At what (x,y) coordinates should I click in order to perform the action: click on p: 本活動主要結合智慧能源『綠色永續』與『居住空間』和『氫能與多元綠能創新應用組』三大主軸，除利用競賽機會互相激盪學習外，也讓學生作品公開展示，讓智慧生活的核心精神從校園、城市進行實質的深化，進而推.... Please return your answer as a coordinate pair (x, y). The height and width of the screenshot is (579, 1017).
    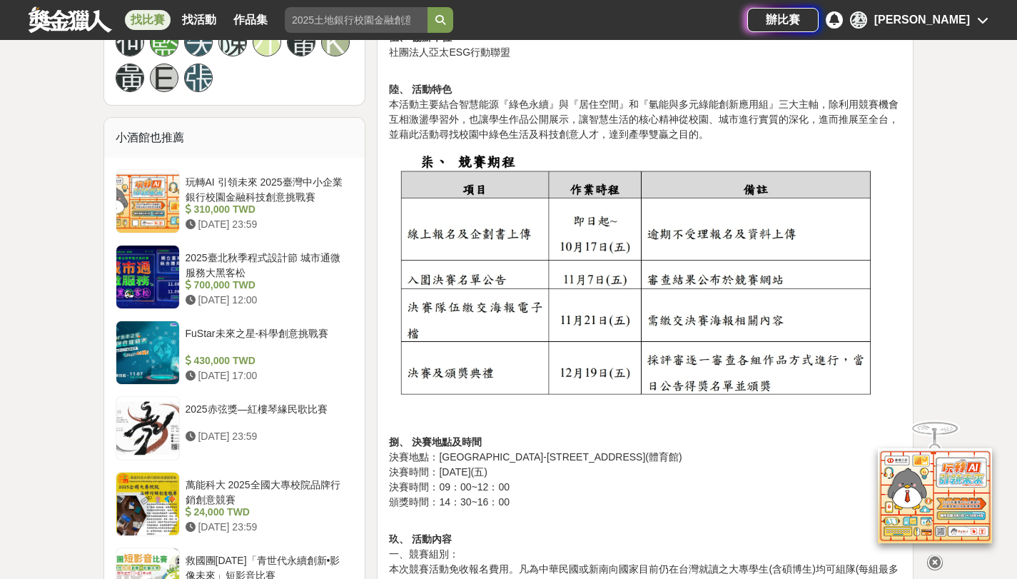
    Looking at the image, I should click on (645, 104).